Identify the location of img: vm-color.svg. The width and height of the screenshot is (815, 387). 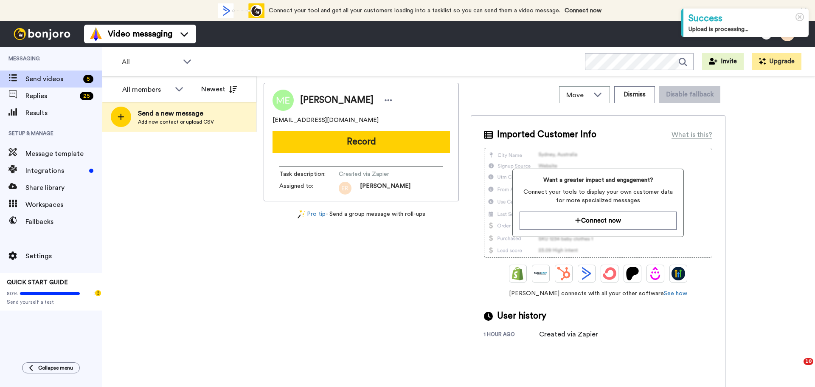
(96, 34).